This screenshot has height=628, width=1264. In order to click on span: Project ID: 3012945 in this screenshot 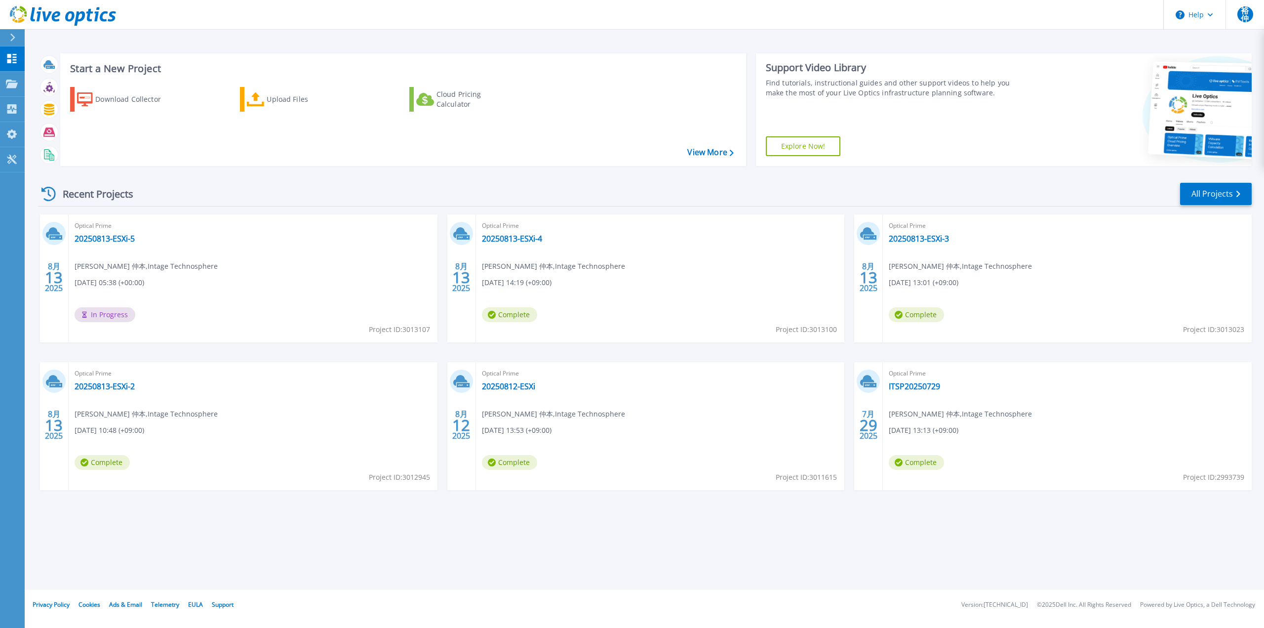, I will do `click(400, 477)`.